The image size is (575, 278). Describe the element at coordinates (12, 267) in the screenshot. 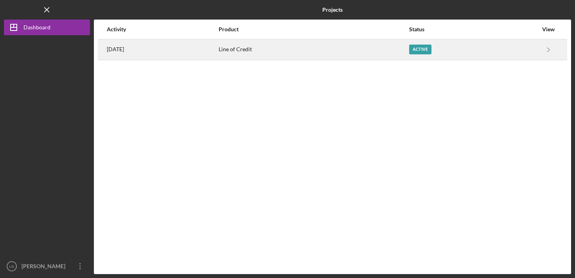

I see `text: LD` at that location.